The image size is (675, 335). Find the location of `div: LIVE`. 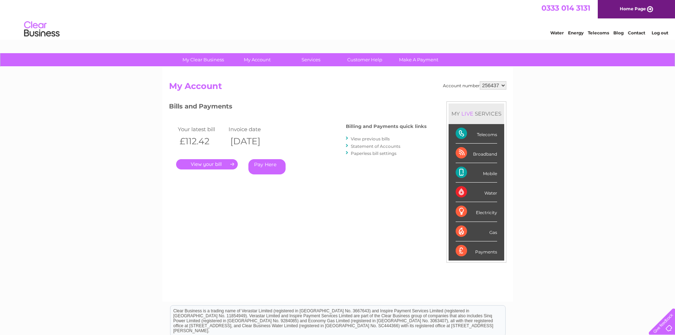

div: LIVE is located at coordinates (467, 113).